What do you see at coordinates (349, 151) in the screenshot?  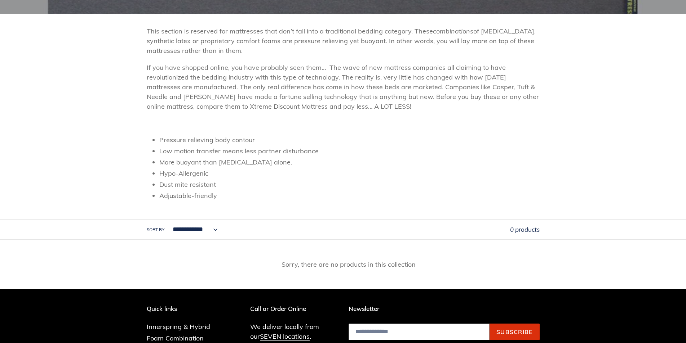 I see `li: Low motion transfer means less partner disturbance` at bounding box center [349, 151].